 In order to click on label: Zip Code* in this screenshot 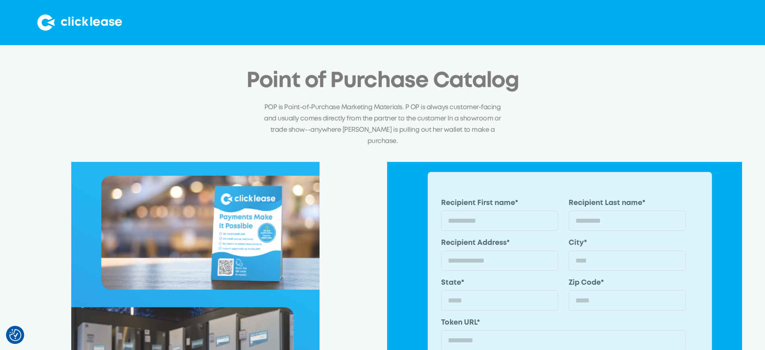, I will do `click(627, 283)`.